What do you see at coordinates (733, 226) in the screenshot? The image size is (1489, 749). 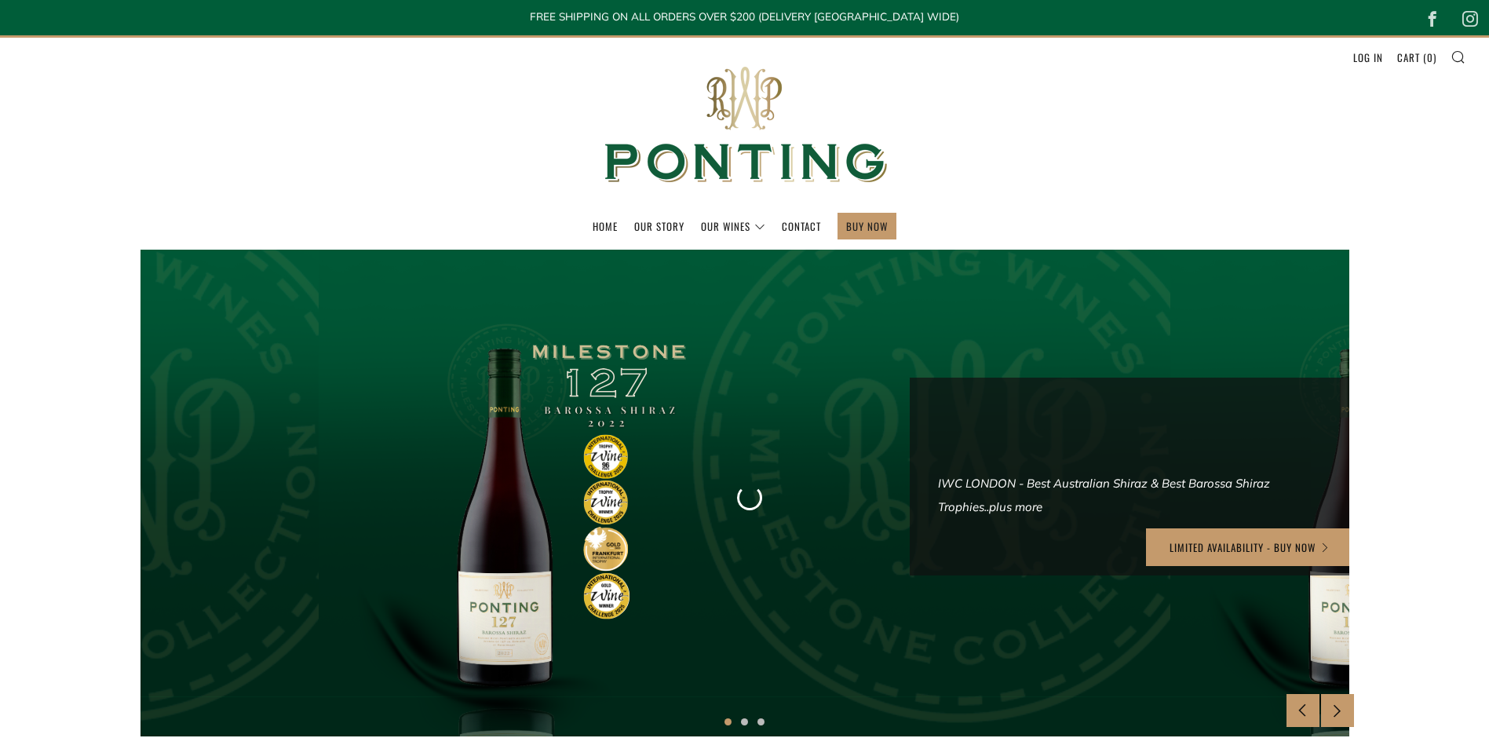 I see `a: Our Wines` at bounding box center [733, 226].